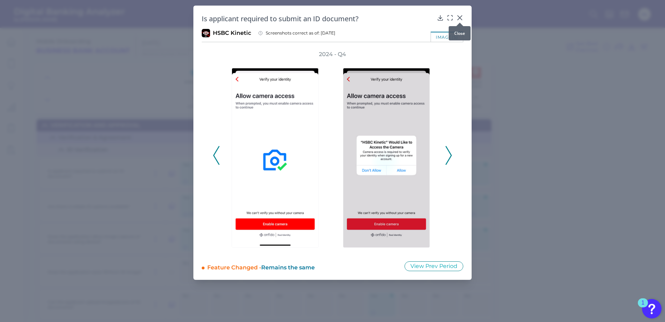  I want to click on div: image(s), so click(447, 37).